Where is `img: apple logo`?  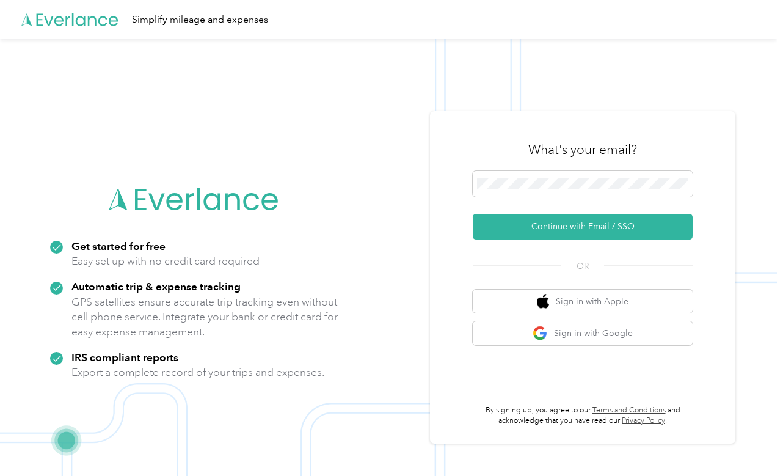 img: apple logo is located at coordinates (543, 301).